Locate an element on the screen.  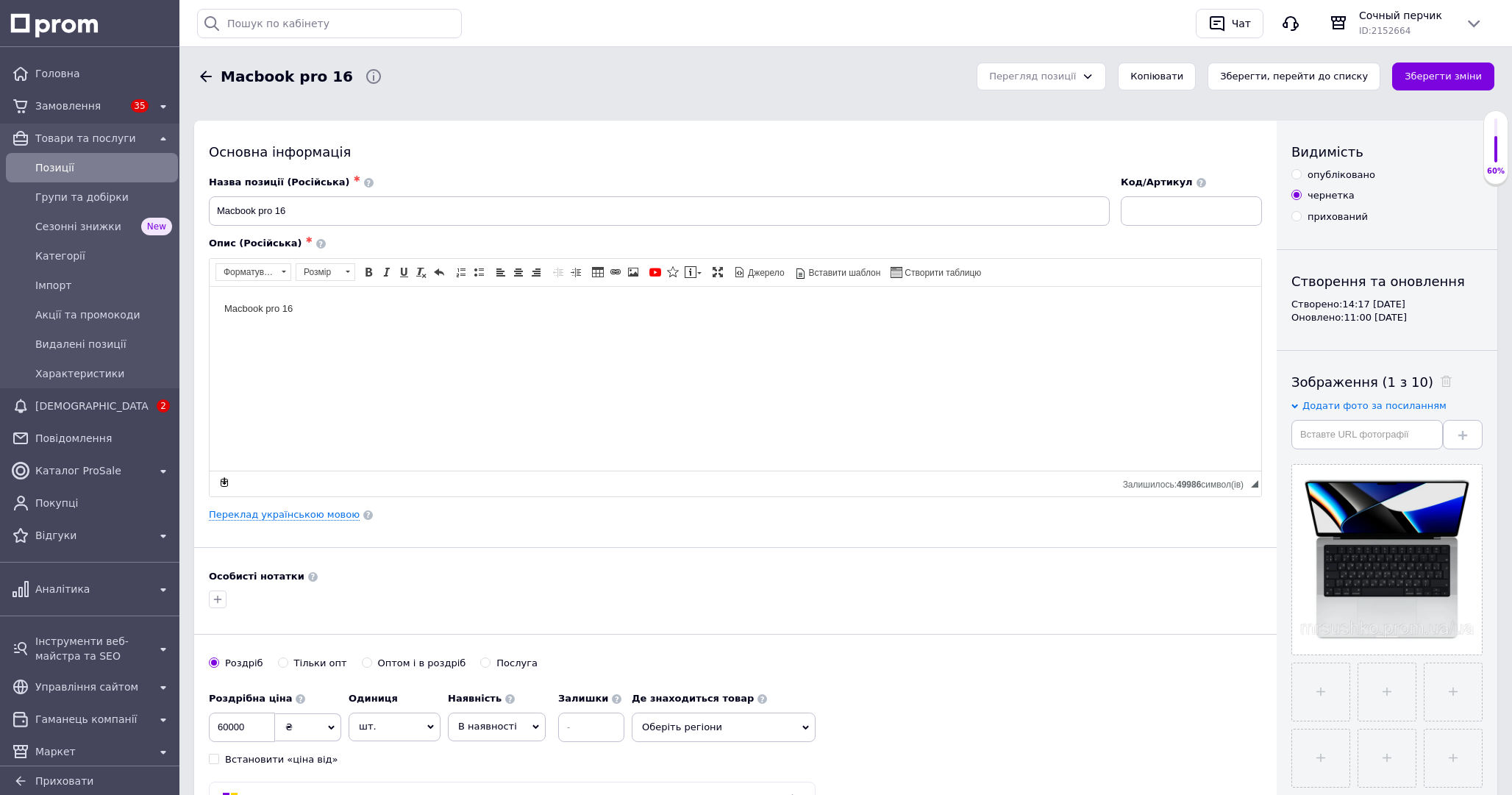
div: 60% is located at coordinates (1496, 171).